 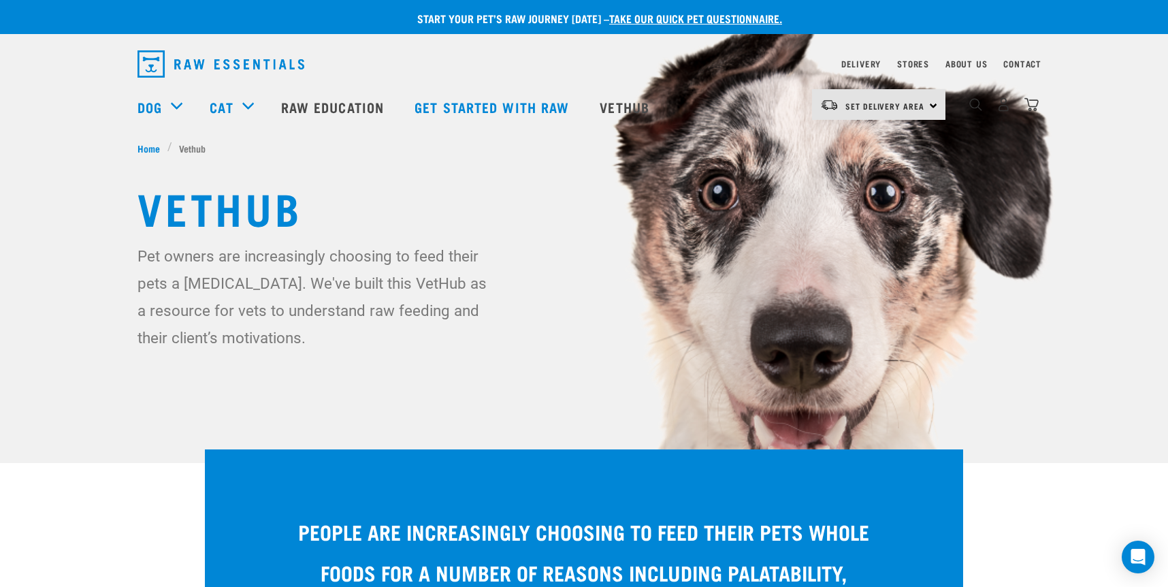 I want to click on img: user.png, so click(x=1003, y=104).